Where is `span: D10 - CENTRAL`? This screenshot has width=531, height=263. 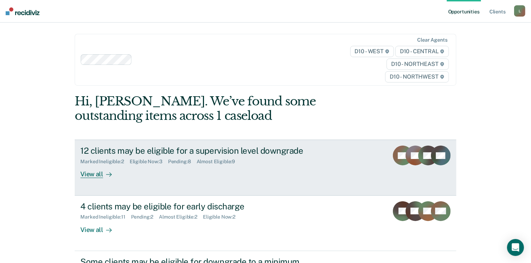 span: D10 - CENTRAL is located at coordinates (422, 51).